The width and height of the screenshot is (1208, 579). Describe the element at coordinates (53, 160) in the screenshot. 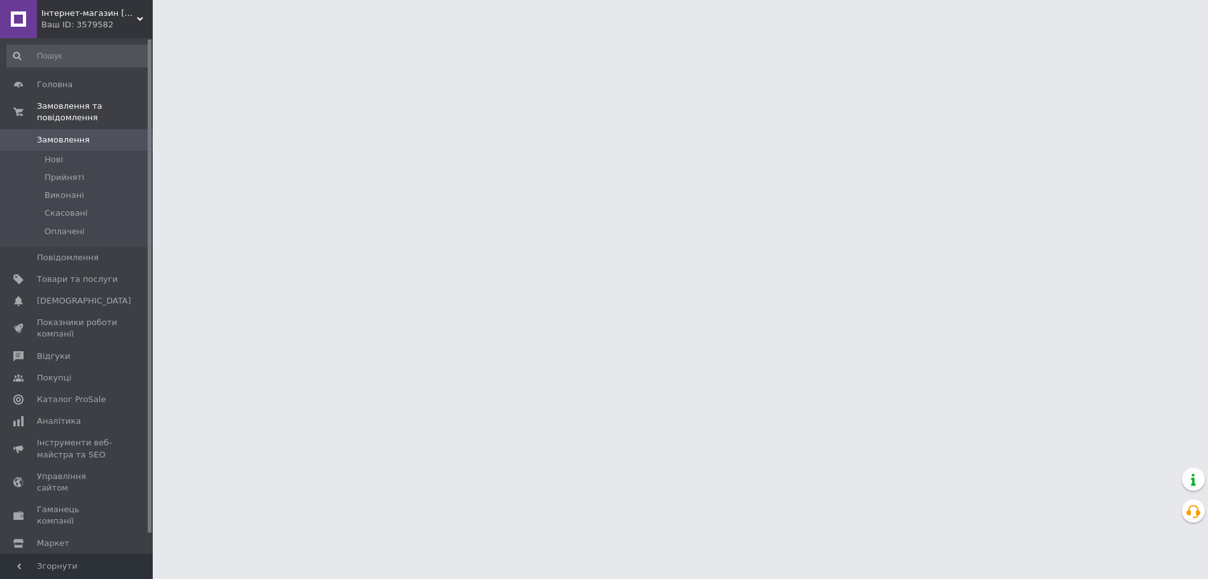

I see `span: Нові` at that location.